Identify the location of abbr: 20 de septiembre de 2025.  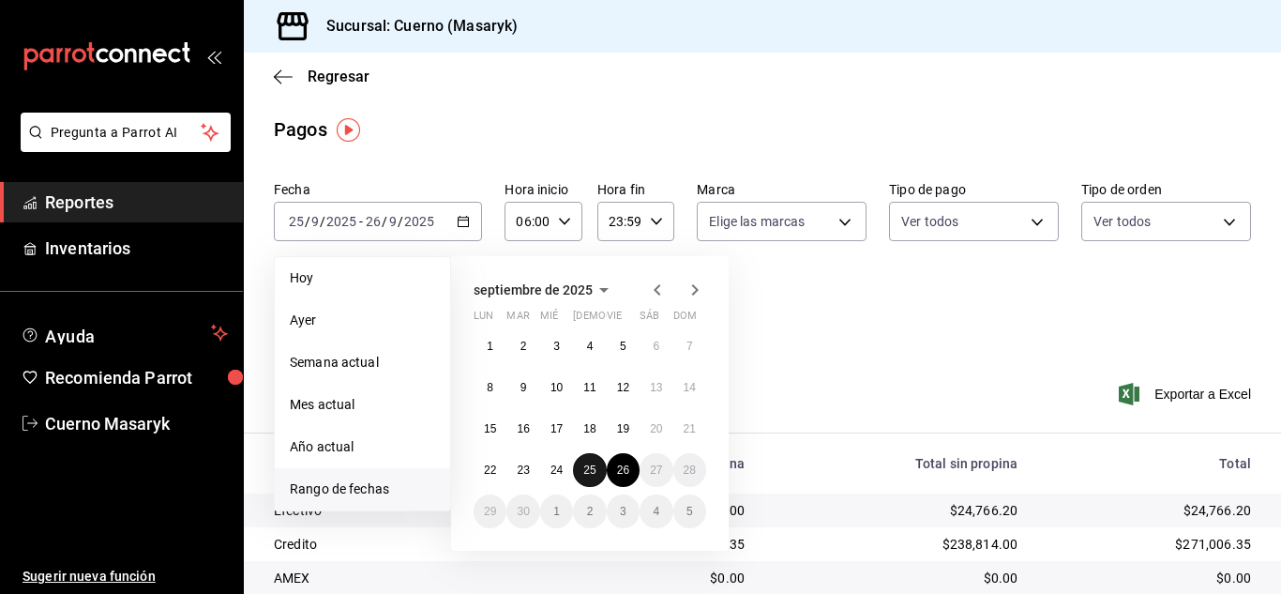
(656, 429).